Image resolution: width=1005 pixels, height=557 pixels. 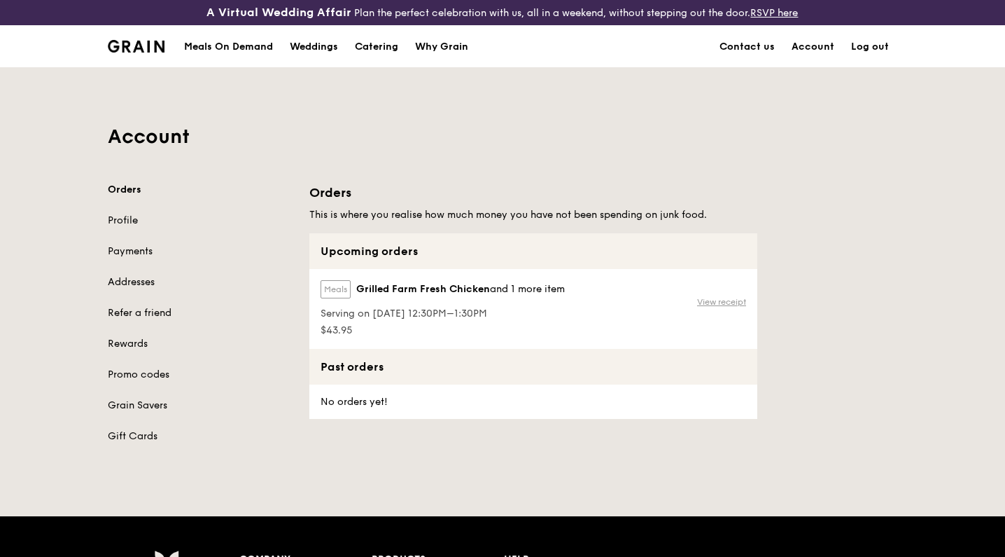 What do you see at coordinates (200, 251) in the screenshot?
I see `a: Payments` at bounding box center [200, 251].